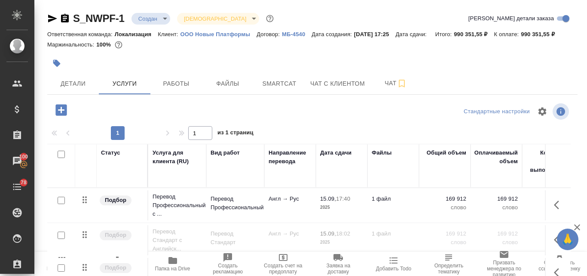 The image size is (587, 276). What do you see at coordinates (52, 18) in the screenshot?
I see `button: Скопировать ссылку для ЯМессенджера` at bounding box center [52, 18].